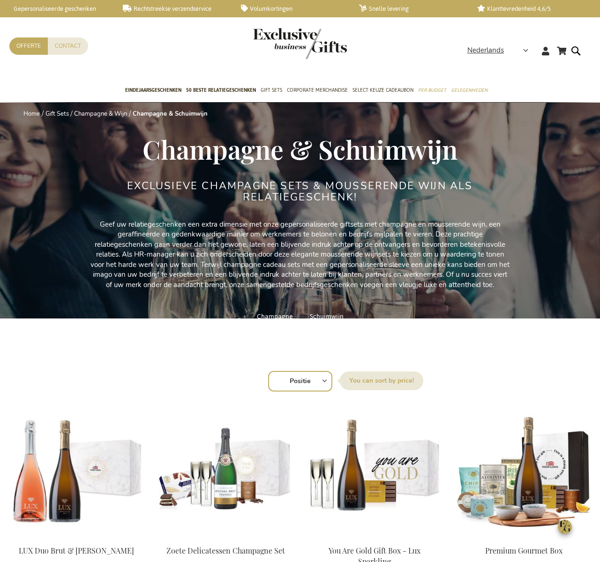 The image size is (600, 562). What do you see at coordinates (529, 8) in the screenshot?
I see `a: Klanttevredenheid 4,6/5` at bounding box center [529, 8].